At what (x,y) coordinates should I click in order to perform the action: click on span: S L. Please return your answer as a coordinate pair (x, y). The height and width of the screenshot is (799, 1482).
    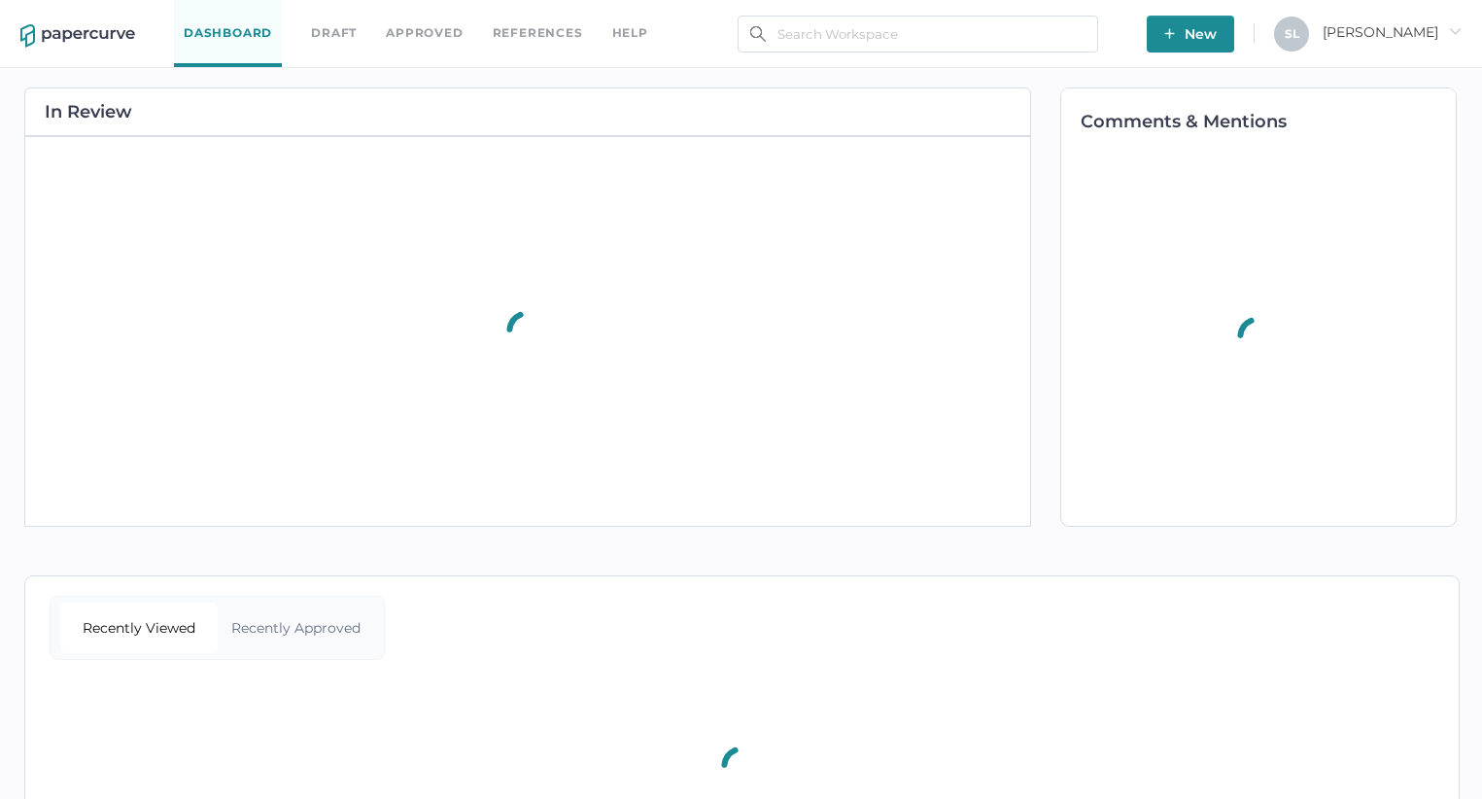
    Looking at the image, I should click on (1291, 33).